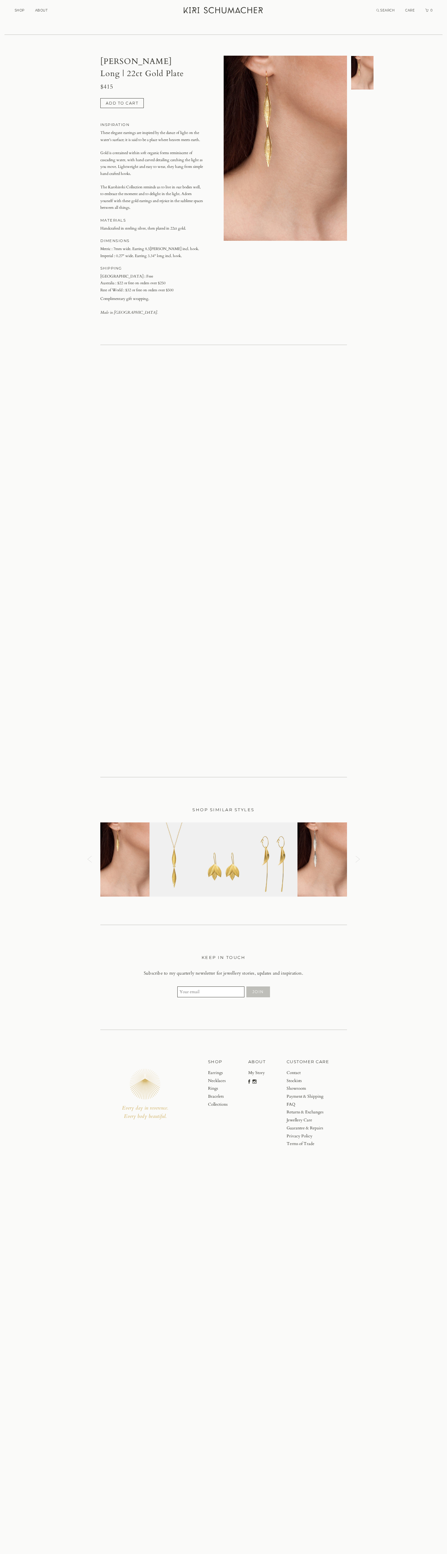  I want to click on a: FAQ, so click(308, 1104).